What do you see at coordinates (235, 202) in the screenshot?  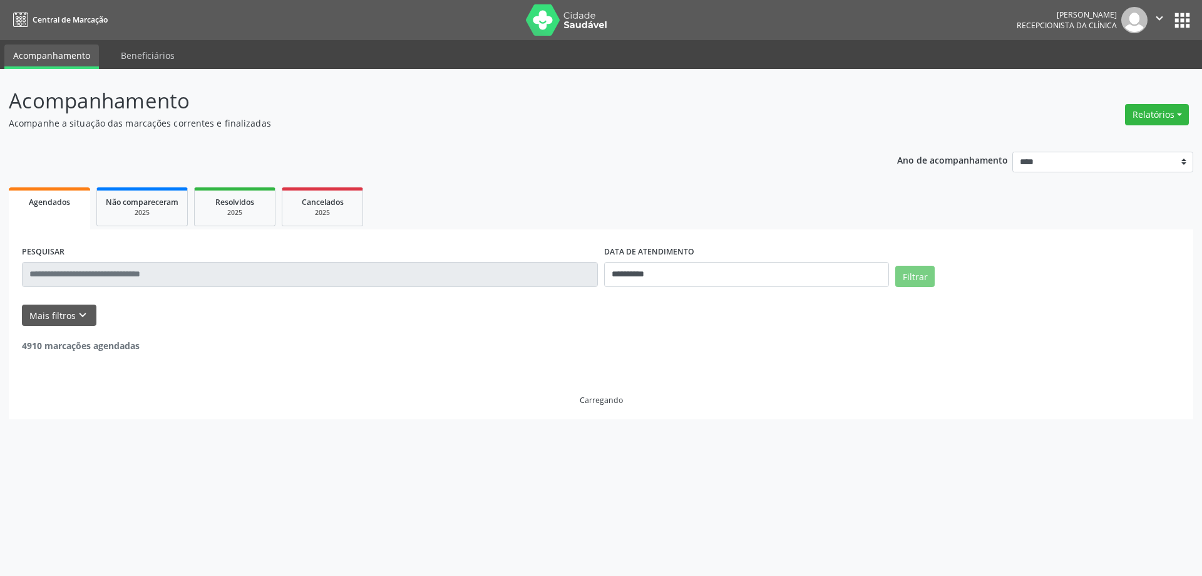 I see `span: Resolvidos` at bounding box center [235, 202].